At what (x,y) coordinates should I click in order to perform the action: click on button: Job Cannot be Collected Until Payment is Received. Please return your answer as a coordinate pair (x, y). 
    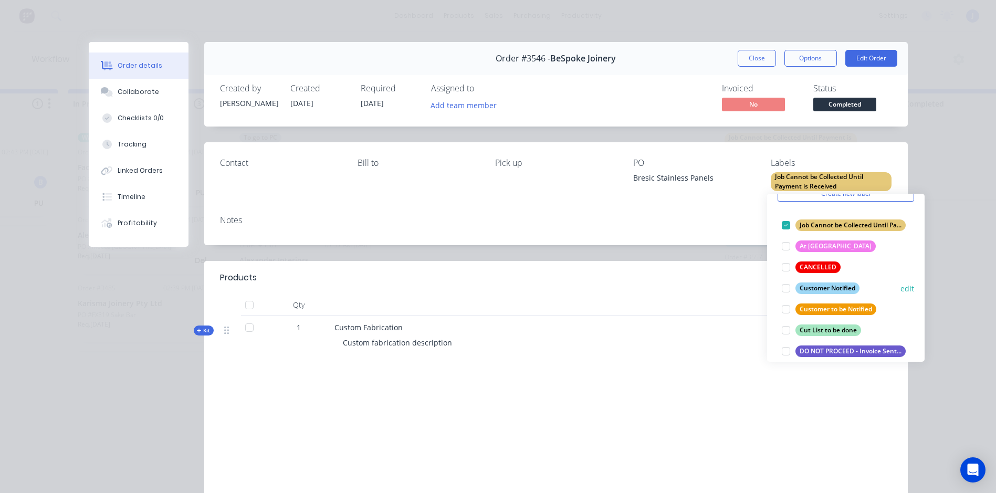
    Looking at the image, I should click on (843, 225).